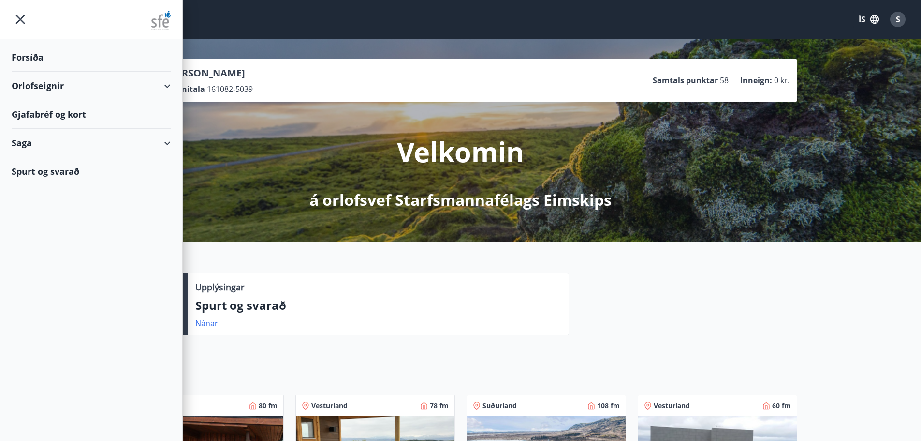  Describe the element at coordinates (460, 151) in the screenshot. I see `p: Velkomin` at that location.